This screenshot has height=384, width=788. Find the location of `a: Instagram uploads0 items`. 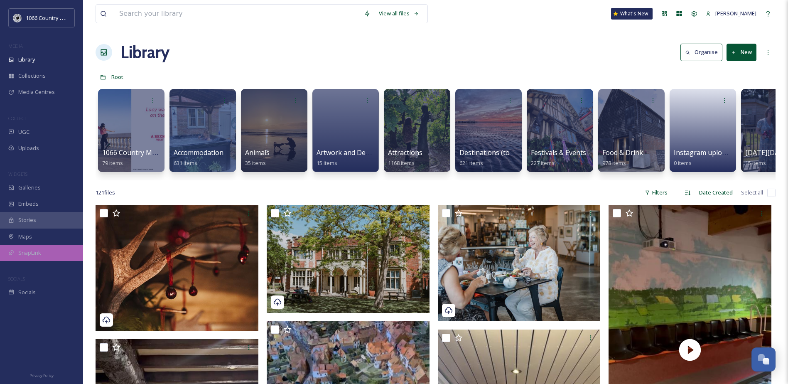

a: Instagram uploads0 items is located at coordinates (704, 158).